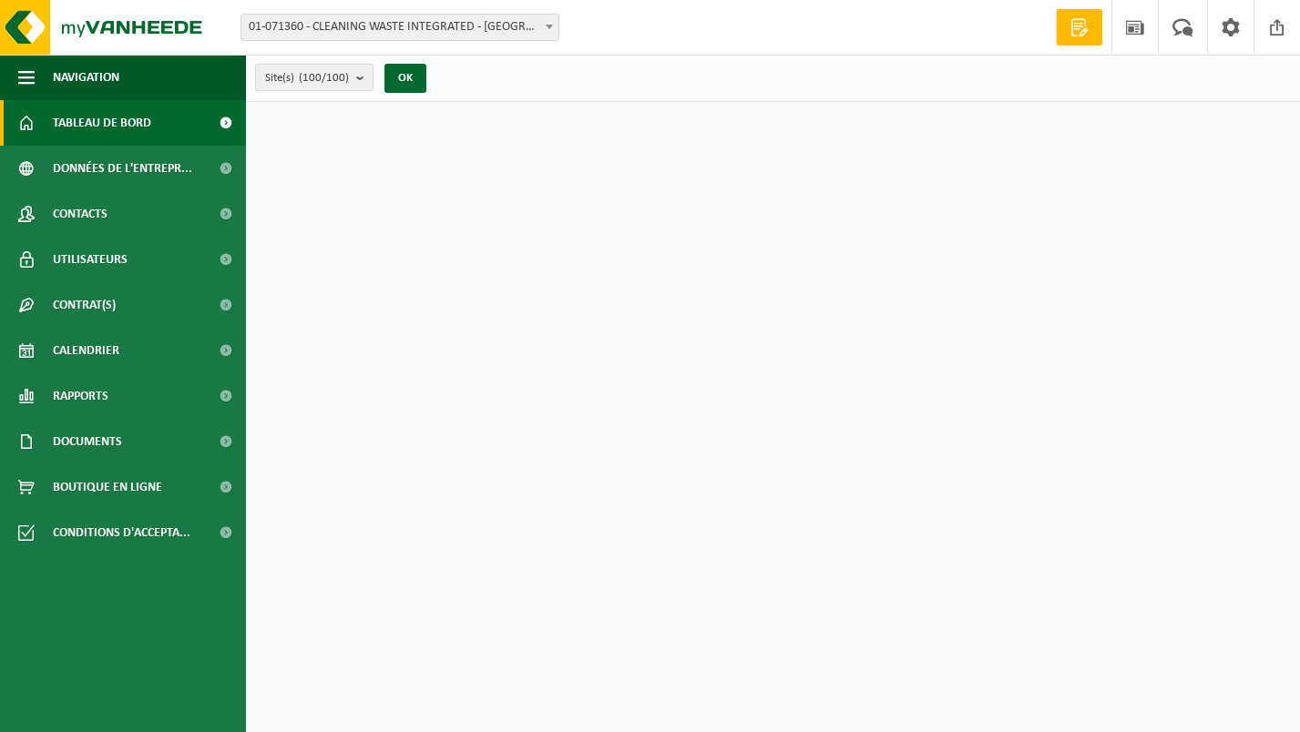  I want to click on span: Calendrier, so click(86, 351).